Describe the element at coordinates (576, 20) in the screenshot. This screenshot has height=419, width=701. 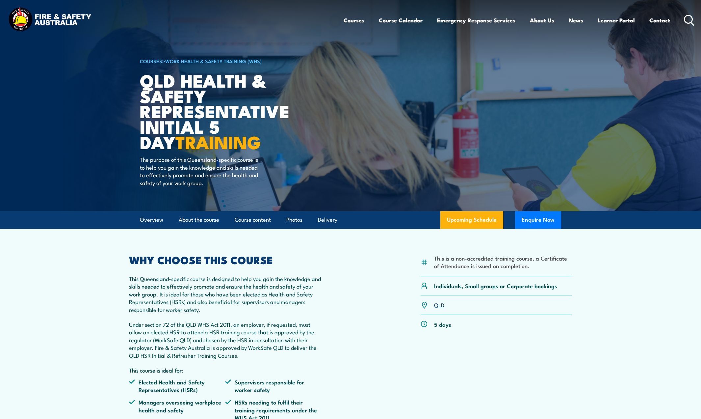
I see `a: News` at that location.